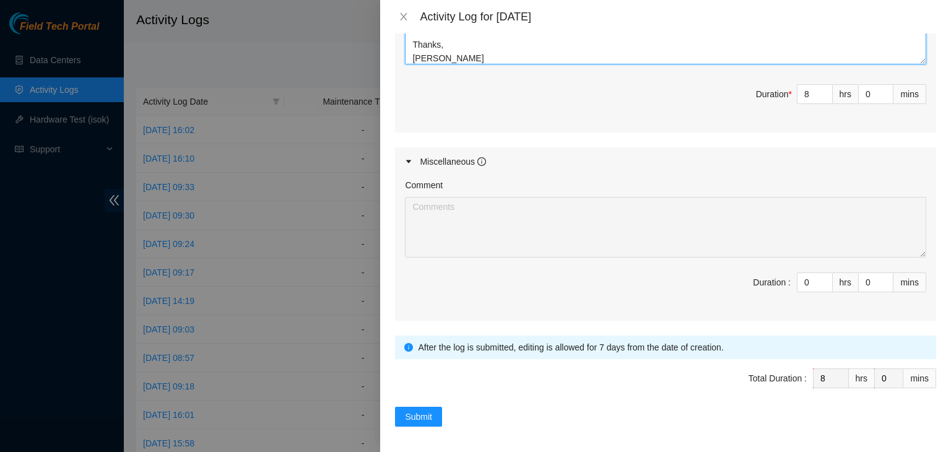  I want to click on span: Submit, so click(419, 417).